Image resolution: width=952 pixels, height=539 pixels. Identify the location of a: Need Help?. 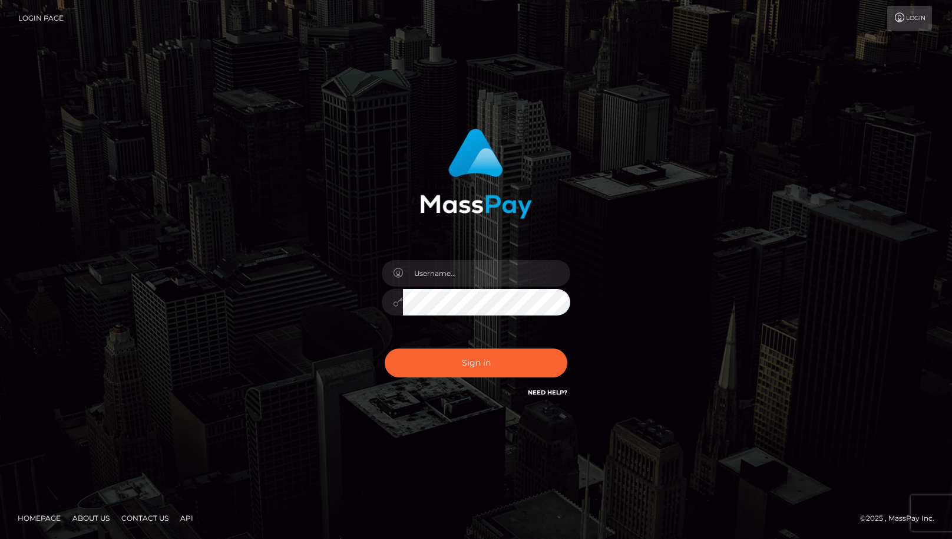
(547, 392).